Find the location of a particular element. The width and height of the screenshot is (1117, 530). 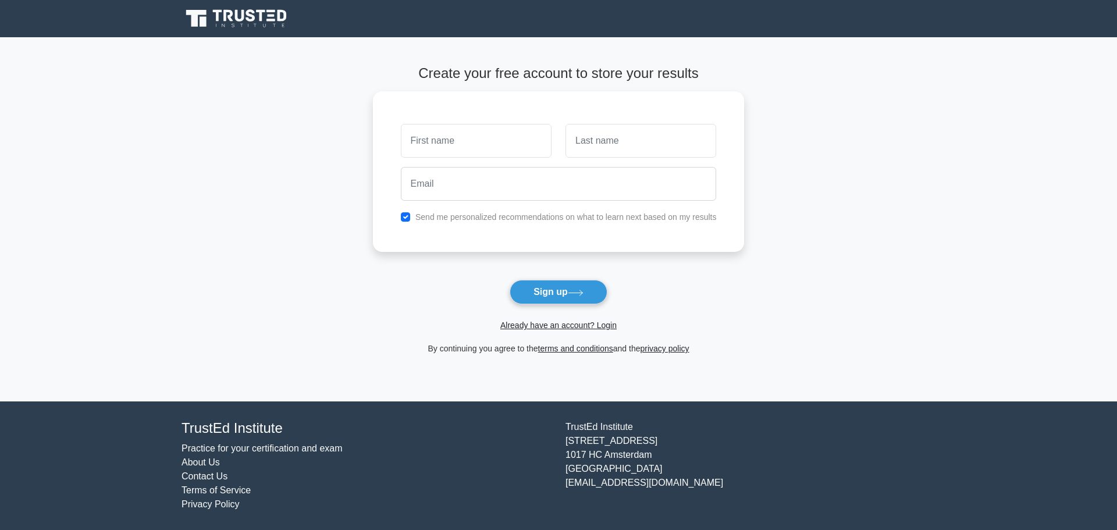

div: By continuing you agree to the and the is located at coordinates (559, 349).